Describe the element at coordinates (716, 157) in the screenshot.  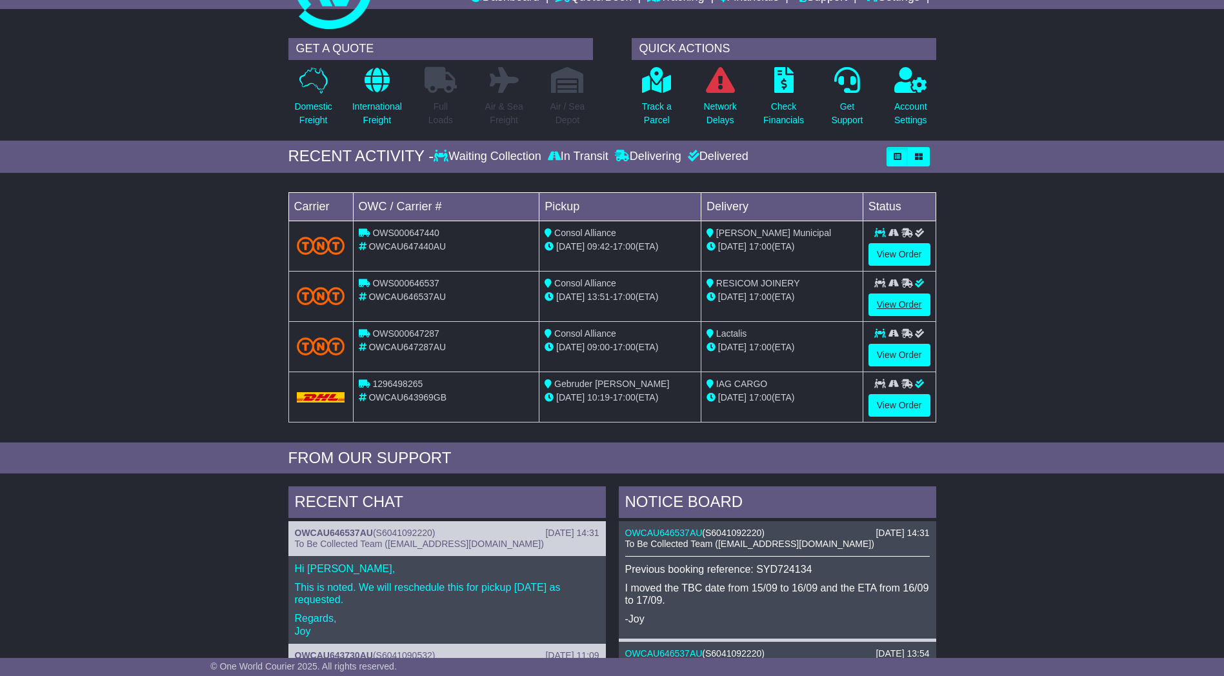
I see `div: Delivered` at that location.